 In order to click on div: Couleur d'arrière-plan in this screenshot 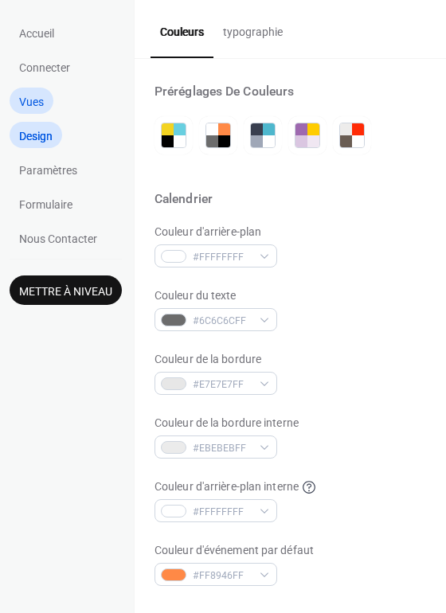, I will do `click(214, 232)`.